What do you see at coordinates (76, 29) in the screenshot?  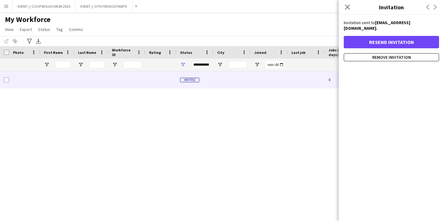 I see `a: Comms` at bounding box center [76, 29].